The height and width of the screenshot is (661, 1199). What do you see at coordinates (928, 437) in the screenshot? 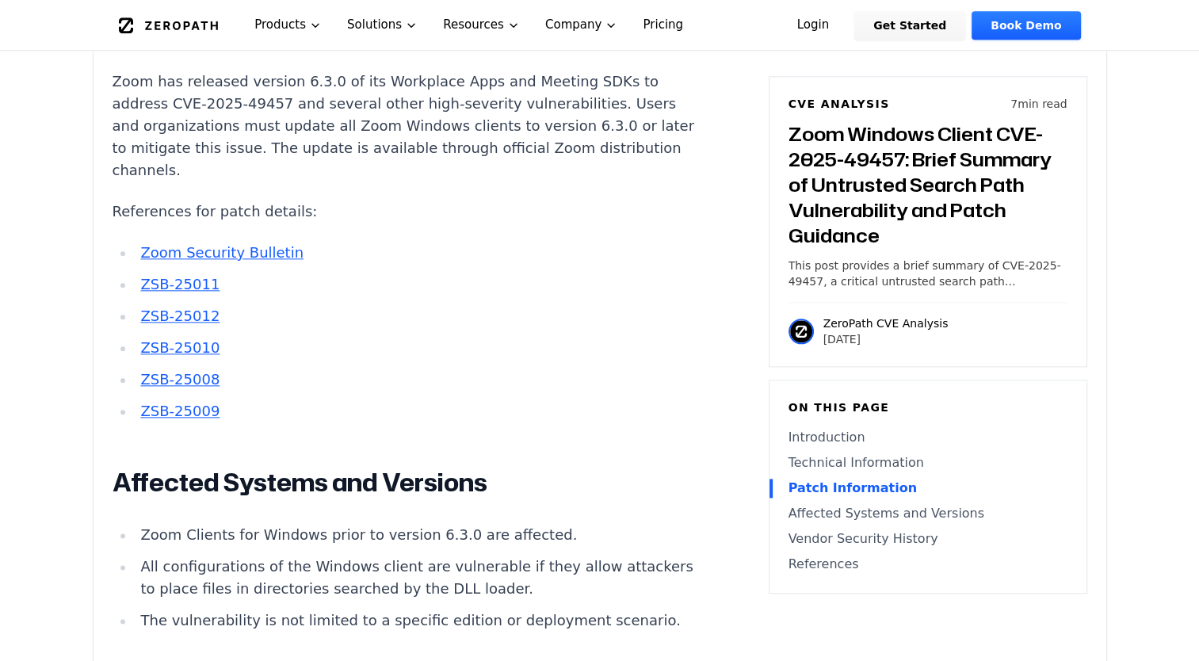
I see `a: Introduction` at bounding box center [928, 437].